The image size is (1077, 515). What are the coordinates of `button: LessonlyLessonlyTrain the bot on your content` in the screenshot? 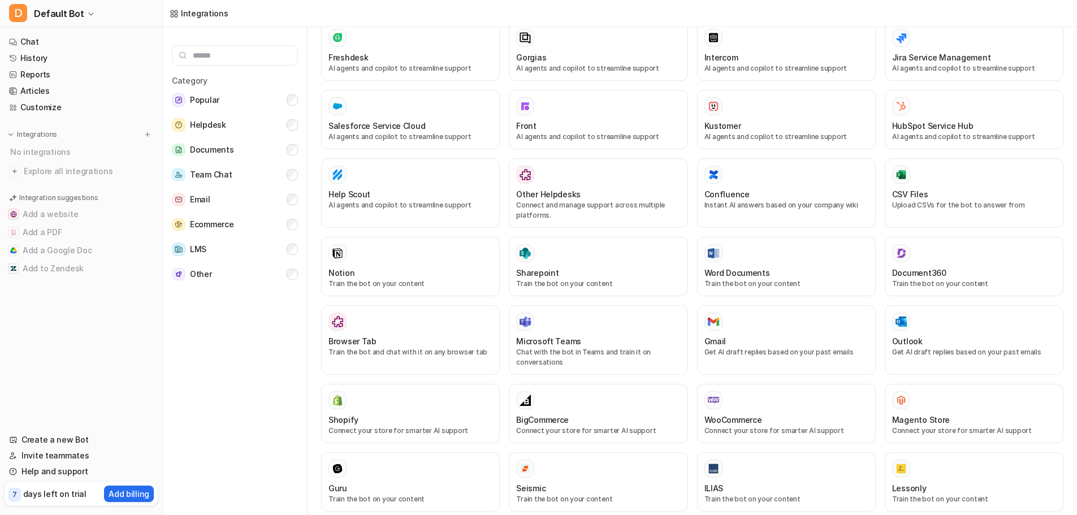 It's located at (974, 482).